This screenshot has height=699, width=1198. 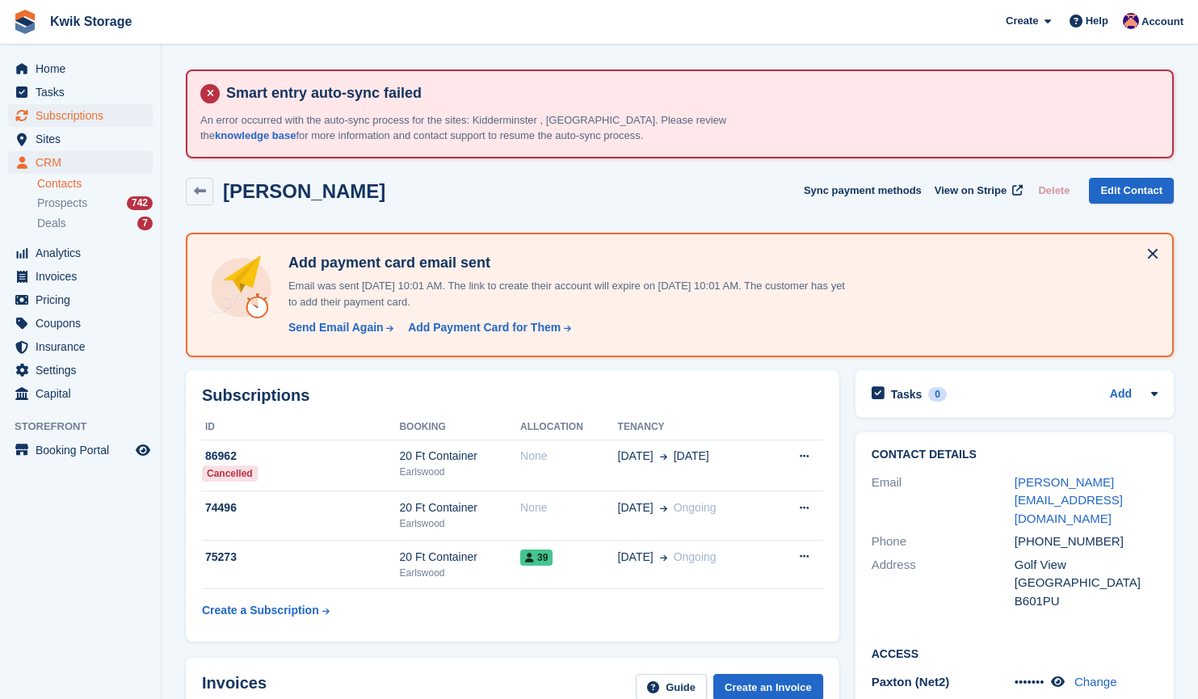 What do you see at coordinates (1015, 653) in the screenshot?
I see `h2: Access` at bounding box center [1015, 653].